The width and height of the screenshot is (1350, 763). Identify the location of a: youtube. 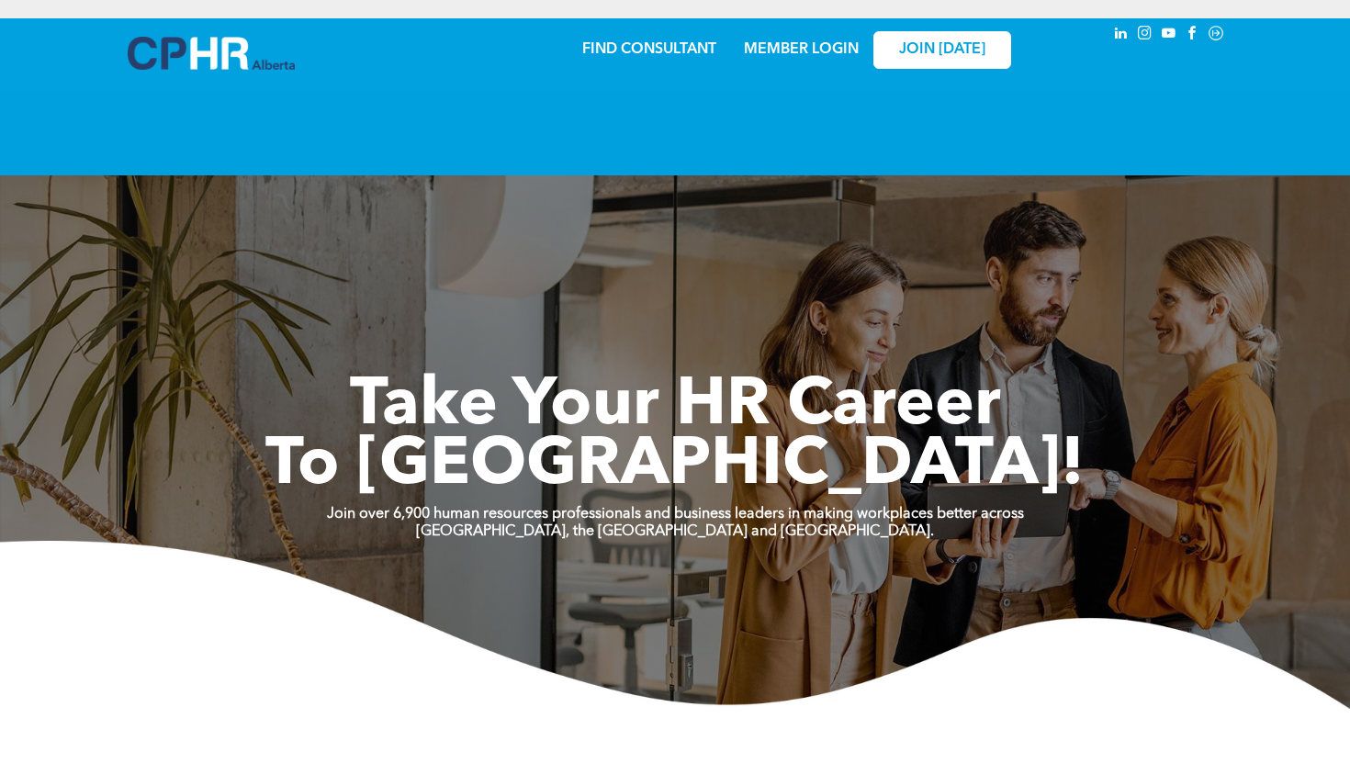
(1169, 35).